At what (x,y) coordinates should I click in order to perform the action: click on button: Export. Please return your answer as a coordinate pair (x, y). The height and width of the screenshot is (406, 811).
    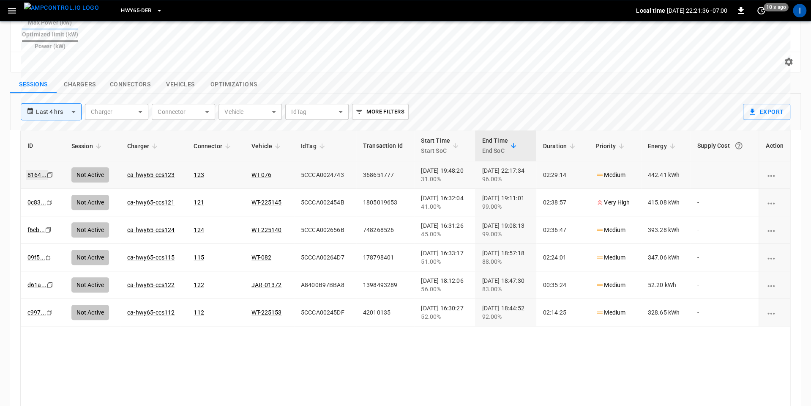
    Looking at the image, I should click on (767, 112).